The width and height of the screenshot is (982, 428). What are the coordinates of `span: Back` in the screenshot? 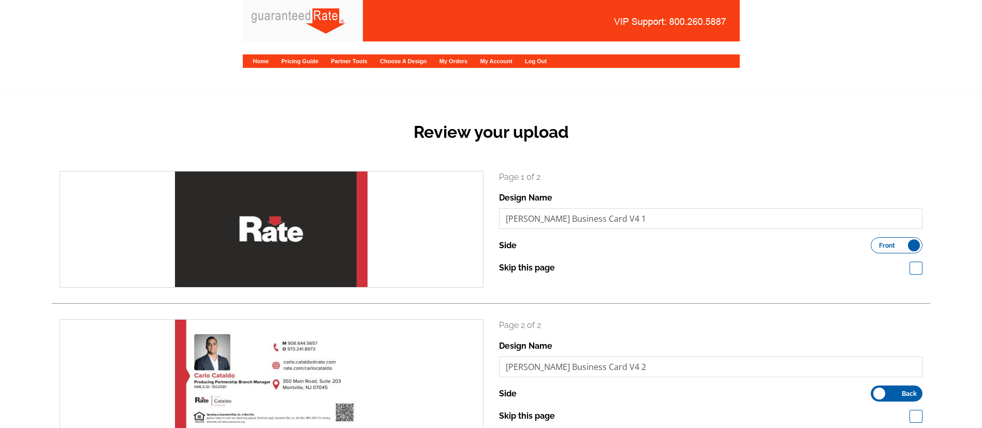 It's located at (909, 393).